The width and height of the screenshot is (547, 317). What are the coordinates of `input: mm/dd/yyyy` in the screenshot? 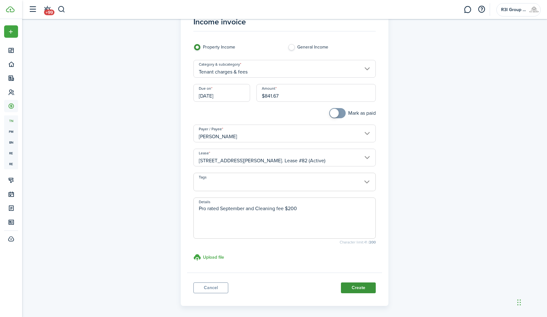 It's located at (222, 93).